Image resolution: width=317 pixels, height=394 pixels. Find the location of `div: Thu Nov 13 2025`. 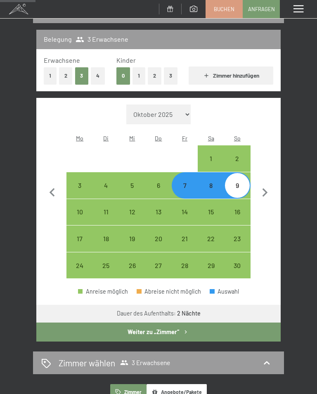

div: Thu Nov 13 2025 is located at coordinates (159, 212).